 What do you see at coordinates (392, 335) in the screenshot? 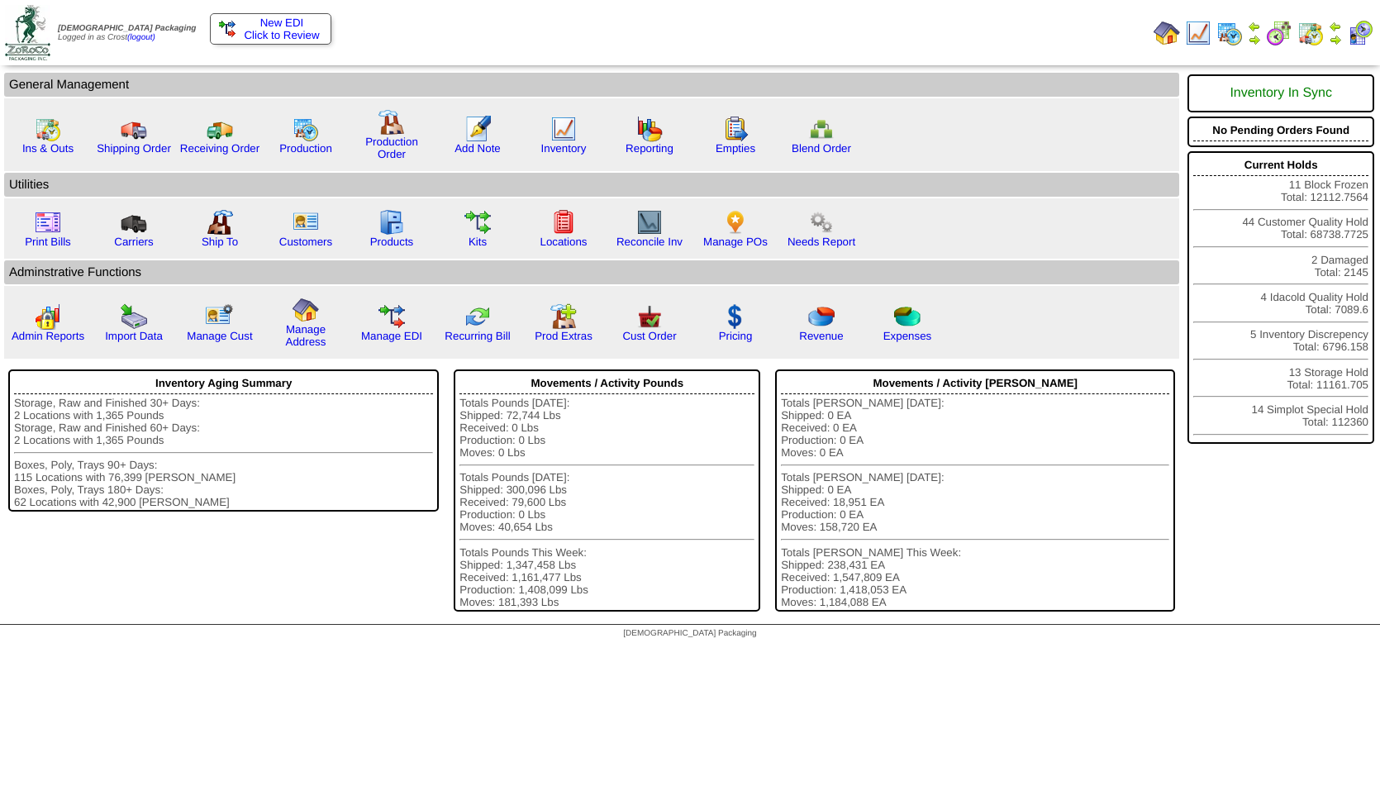
I see `a: Manage EDI` at bounding box center [392, 335].